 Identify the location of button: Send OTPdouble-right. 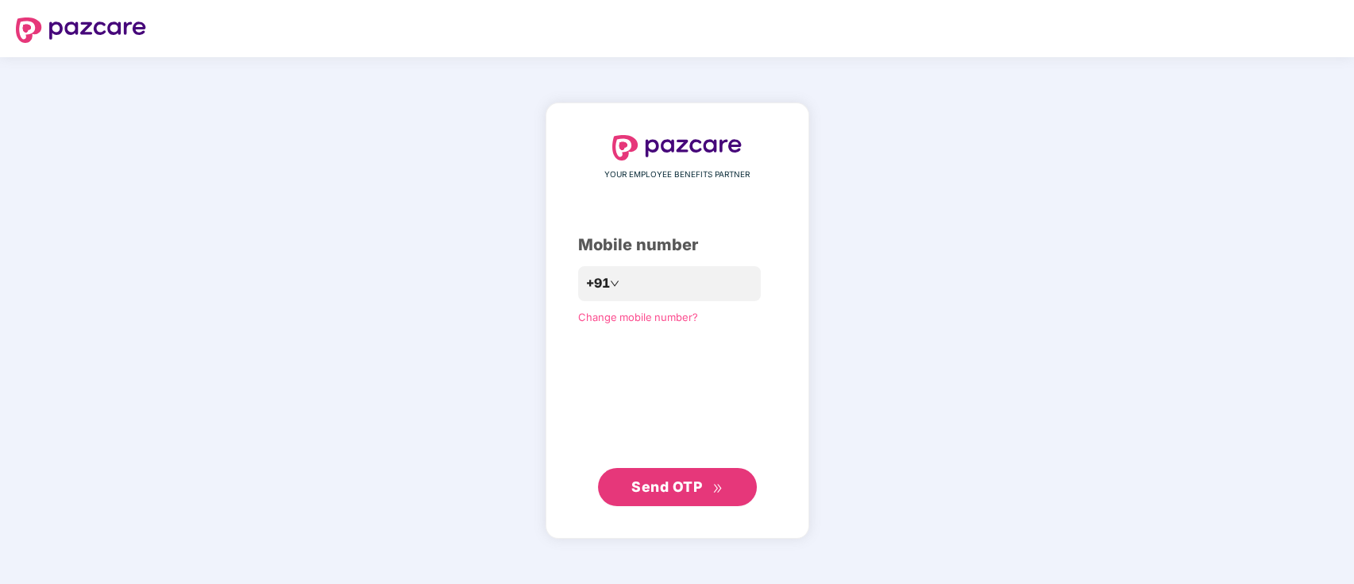
(678, 487).